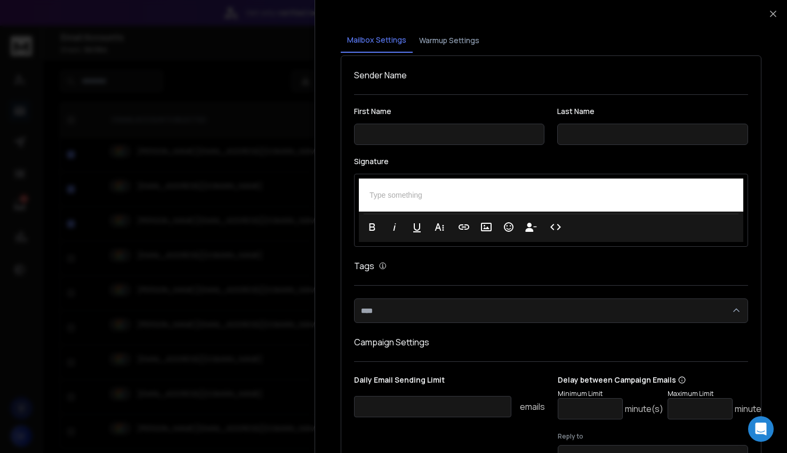  What do you see at coordinates (531, 227) in the screenshot?
I see `button: Insert Unsubscribe Link` at bounding box center [531, 227].